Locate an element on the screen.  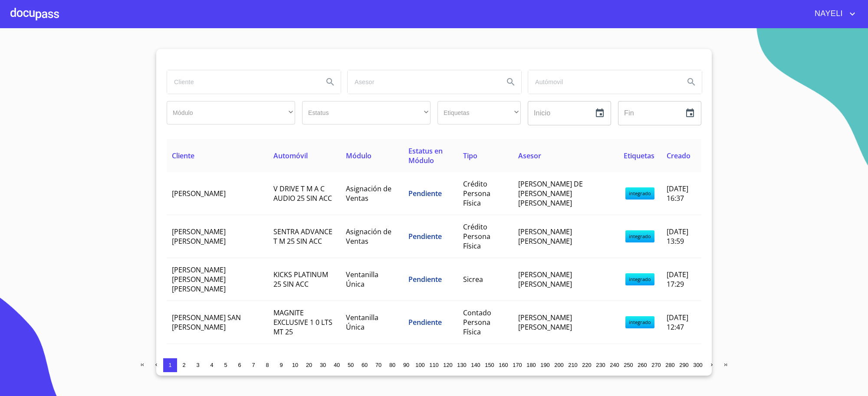
button: 190 is located at coordinates (545, 365).